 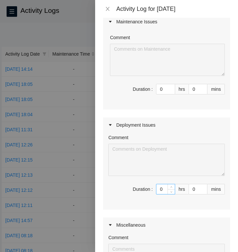 What do you see at coordinates (107, 9) in the screenshot?
I see `span: close` at bounding box center [107, 9].